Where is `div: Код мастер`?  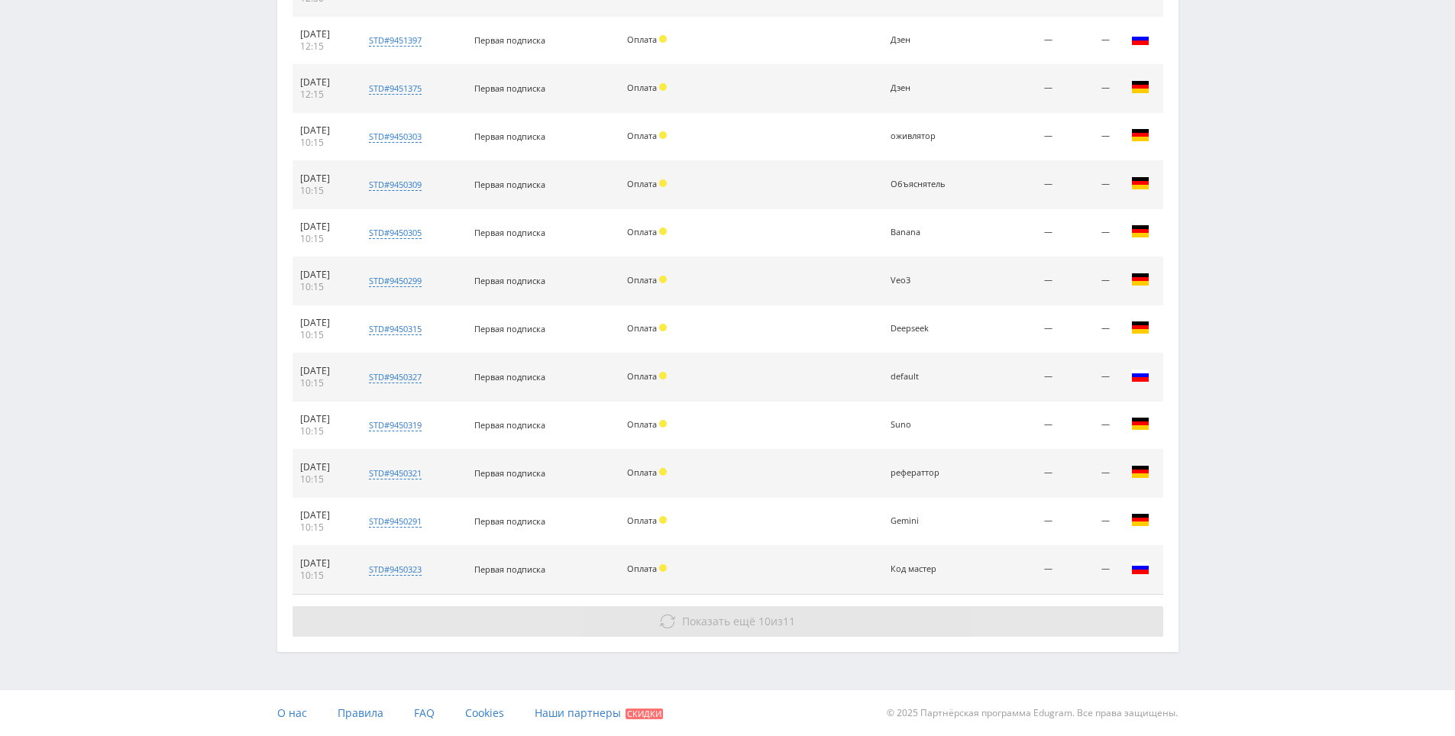
div: Код мастер is located at coordinates (925, 569).